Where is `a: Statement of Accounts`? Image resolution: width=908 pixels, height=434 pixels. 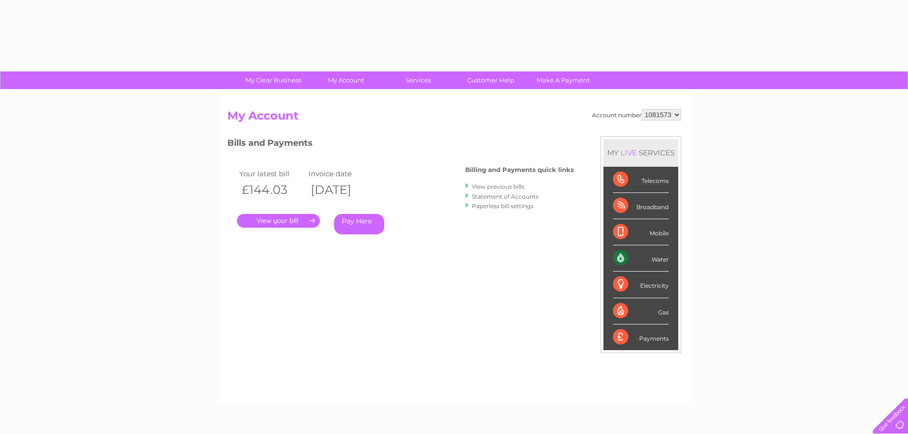
a: Statement of Accounts is located at coordinates (505, 196).